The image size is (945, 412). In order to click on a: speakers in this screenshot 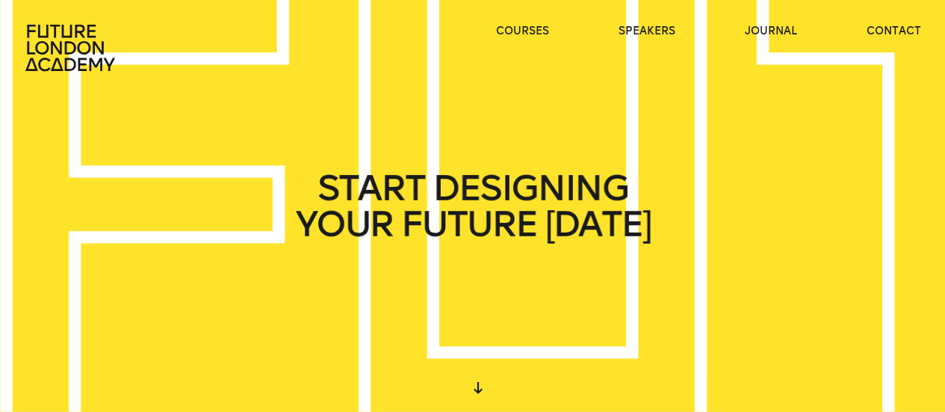, I will do `click(647, 31)`.